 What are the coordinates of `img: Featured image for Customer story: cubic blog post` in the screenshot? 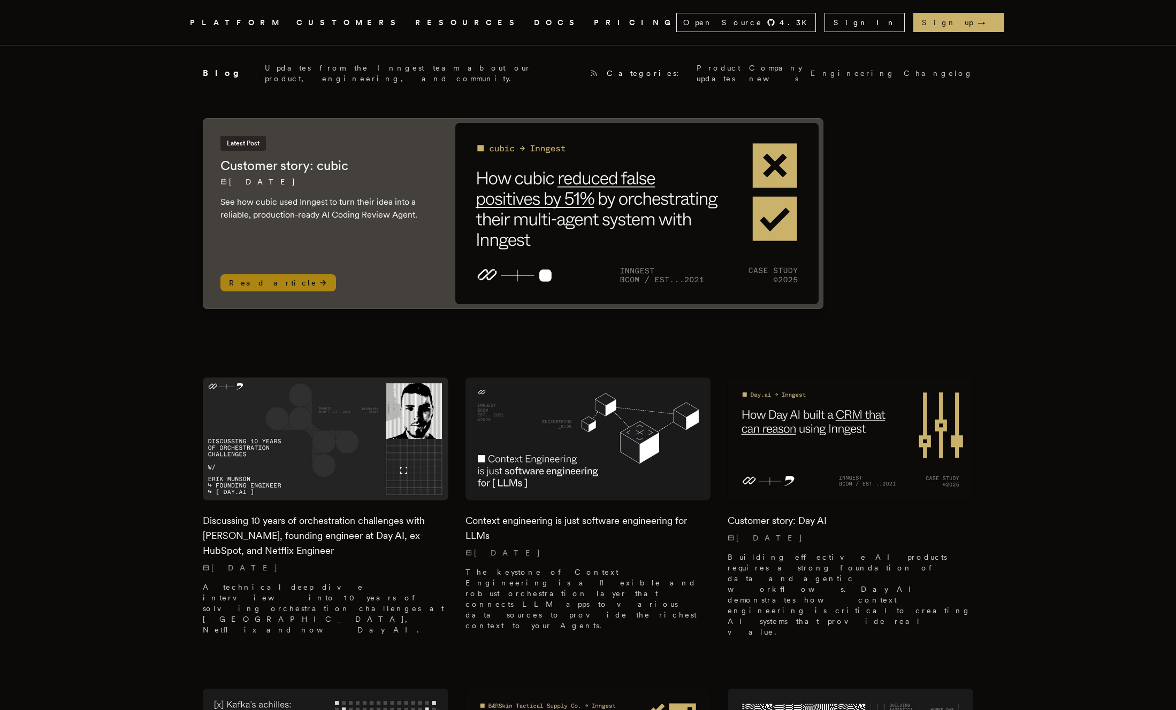 It's located at (636, 213).